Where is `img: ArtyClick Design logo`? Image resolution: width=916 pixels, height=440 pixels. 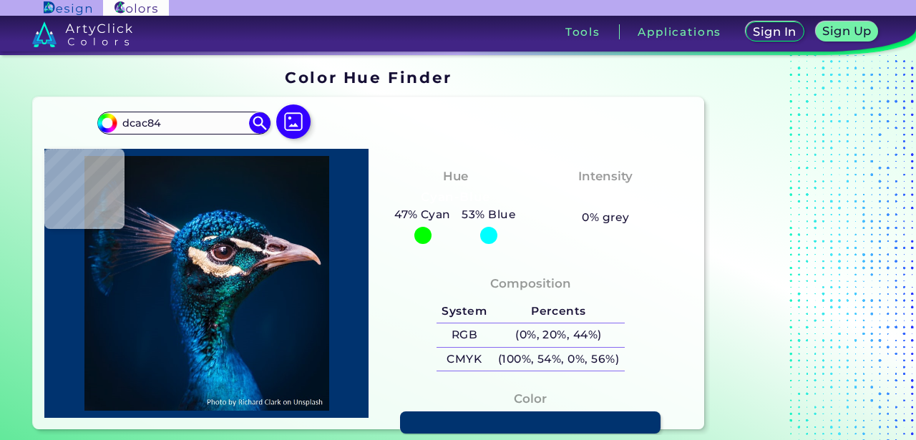 img: ArtyClick Design logo is located at coordinates (67, 8).